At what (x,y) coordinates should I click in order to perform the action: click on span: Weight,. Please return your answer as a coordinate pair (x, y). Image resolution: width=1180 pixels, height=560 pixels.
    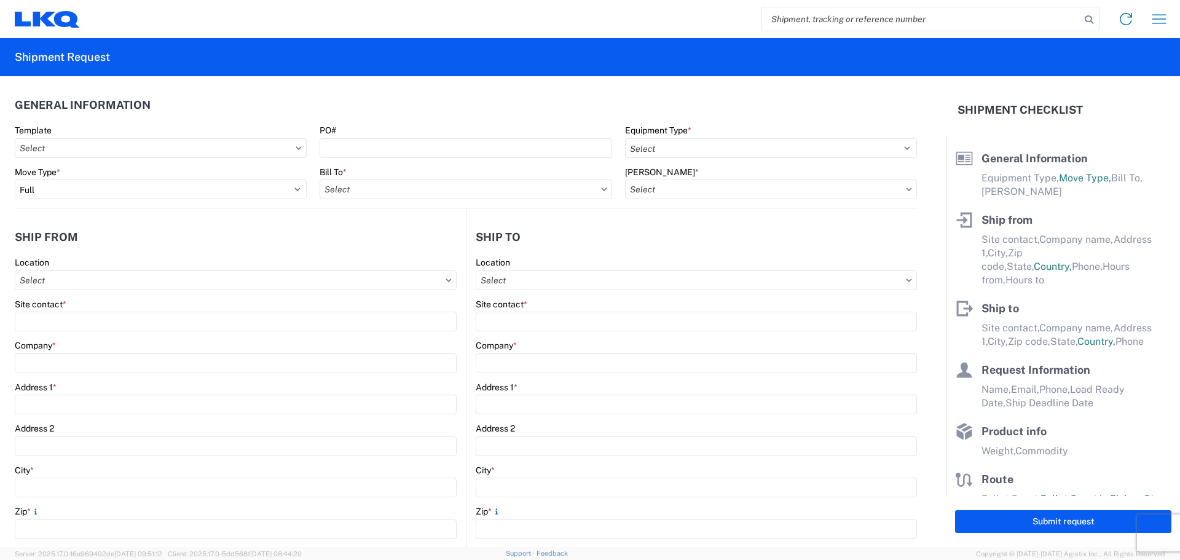
    Looking at the image, I should click on (998, 450).